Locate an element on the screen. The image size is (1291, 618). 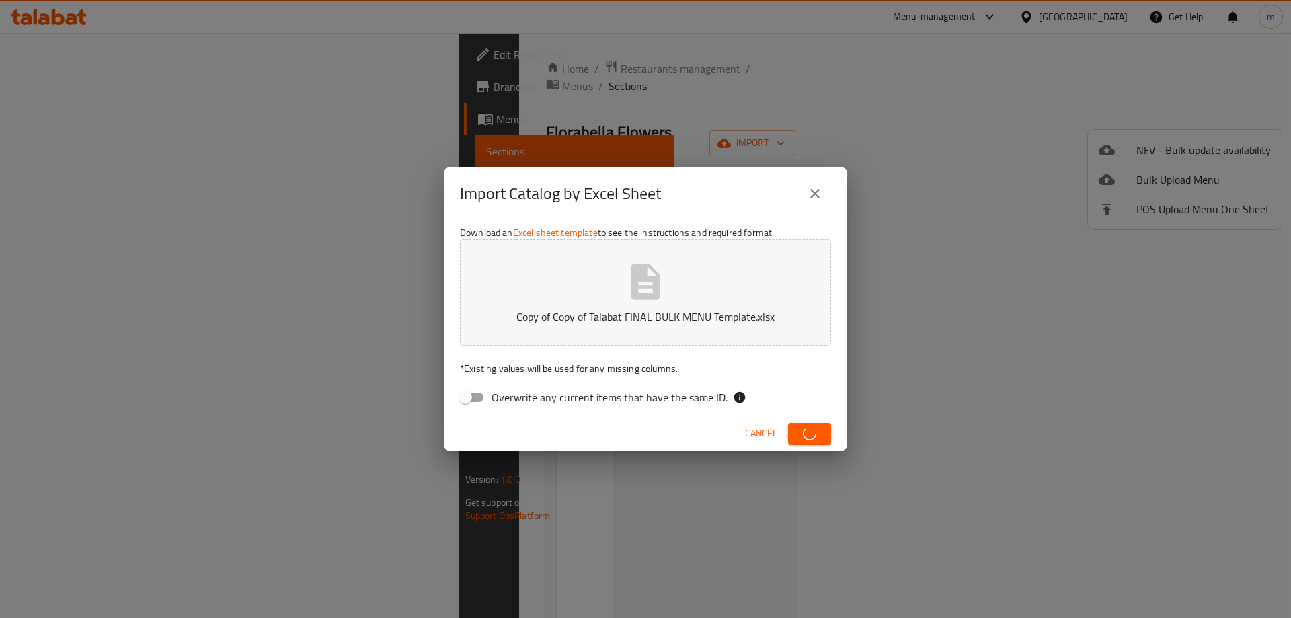
button: Cancel is located at coordinates (761, 433).